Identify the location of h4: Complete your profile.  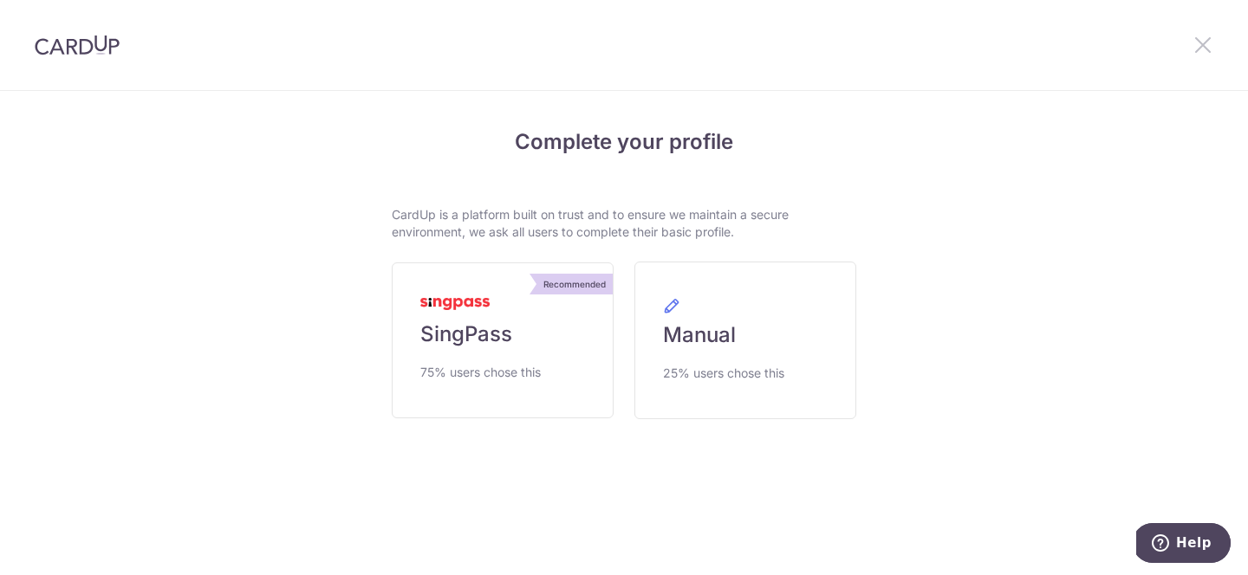
(624, 142).